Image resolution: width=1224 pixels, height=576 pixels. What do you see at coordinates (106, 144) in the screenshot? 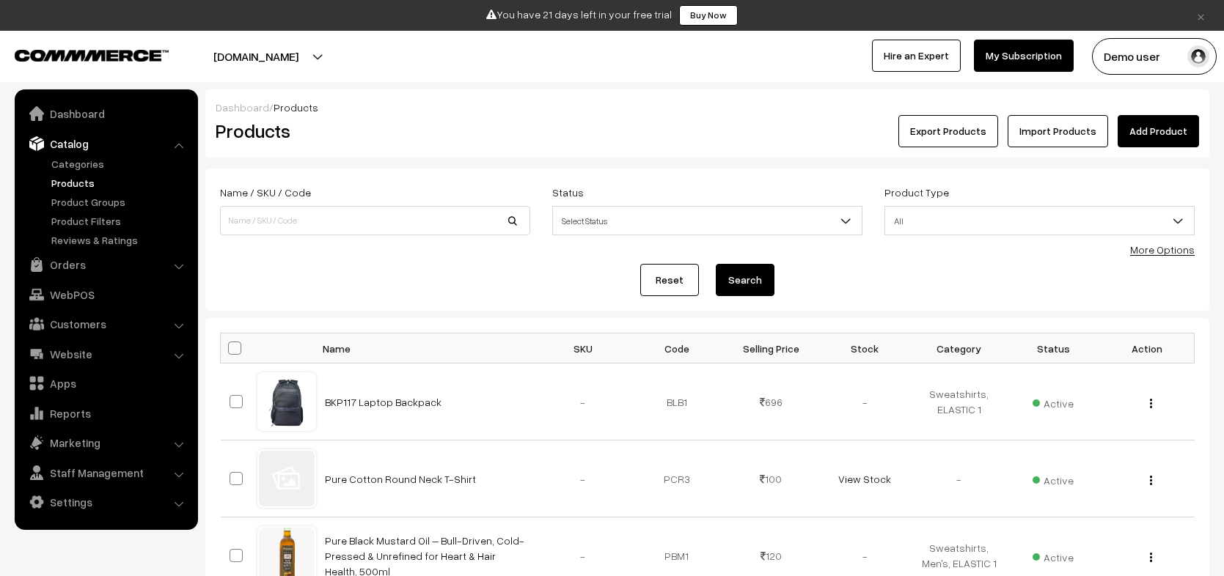
I see `a: Catalog` at bounding box center [106, 144].